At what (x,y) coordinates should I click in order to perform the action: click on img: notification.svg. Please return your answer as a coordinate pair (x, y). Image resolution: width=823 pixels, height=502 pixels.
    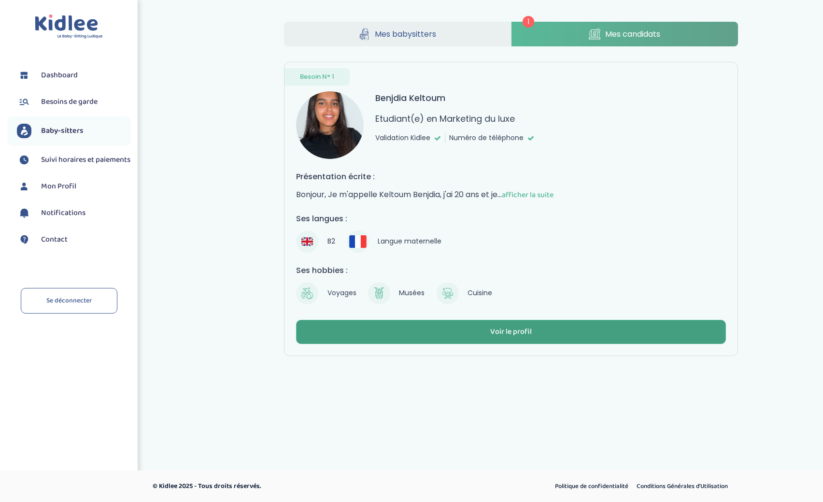
    Looking at the image, I should click on (24, 213).